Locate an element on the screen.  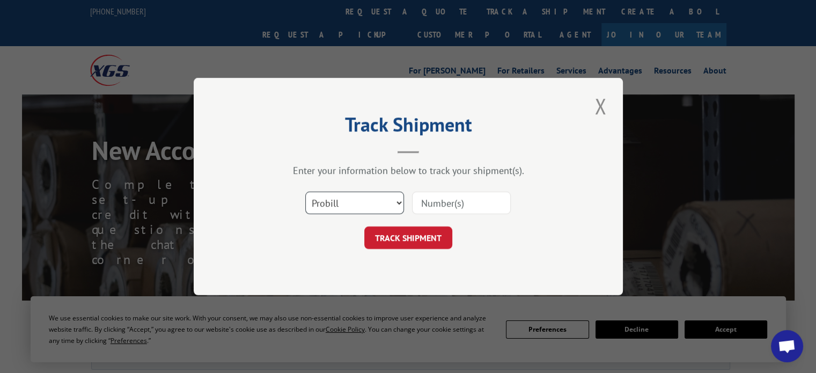
input: Number(s) is located at coordinates (462, 203).